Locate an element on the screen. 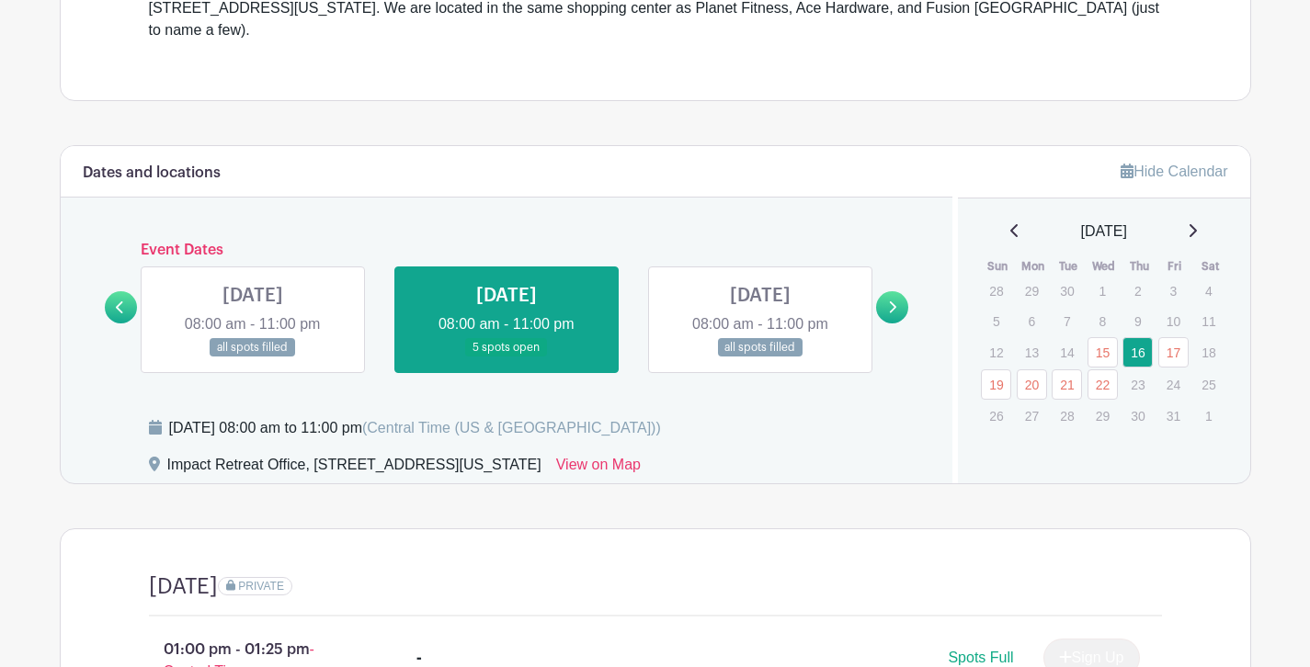  p: 27 is located at coordinates (1031, 415).